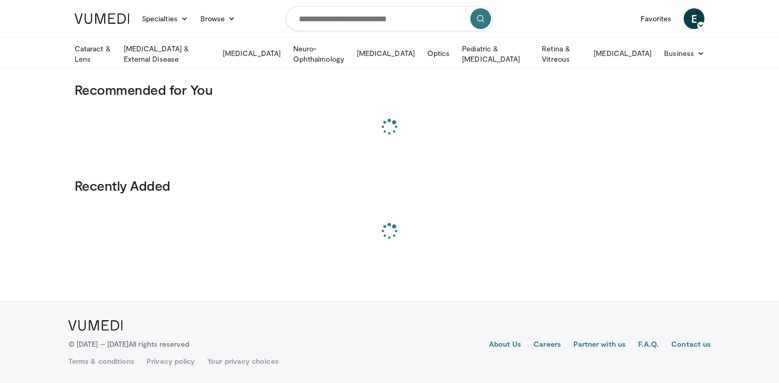 The width and height of the screenshot is (779, 383). I want to click on input: Search topics, interventions, so click(389, 19).